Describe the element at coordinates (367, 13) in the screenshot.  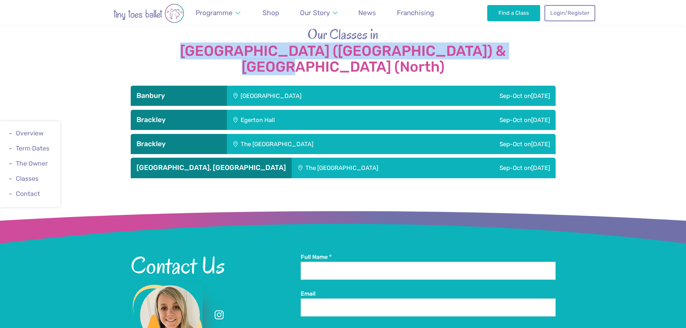
I see `a: News` at that location.